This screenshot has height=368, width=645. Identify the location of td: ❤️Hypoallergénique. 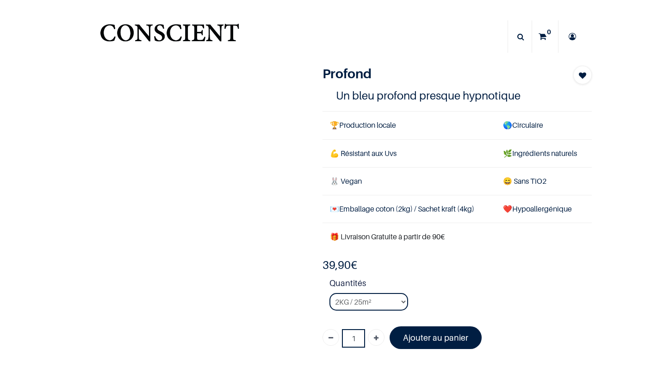
(544, 209).